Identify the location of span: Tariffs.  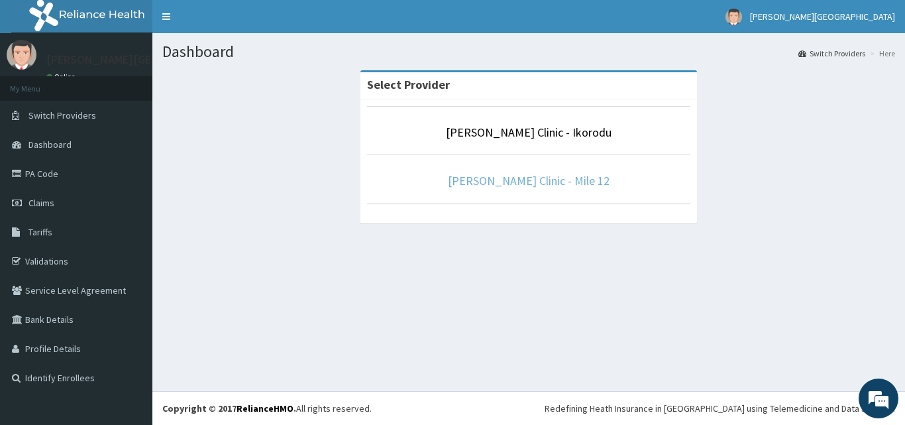
(40, 232).